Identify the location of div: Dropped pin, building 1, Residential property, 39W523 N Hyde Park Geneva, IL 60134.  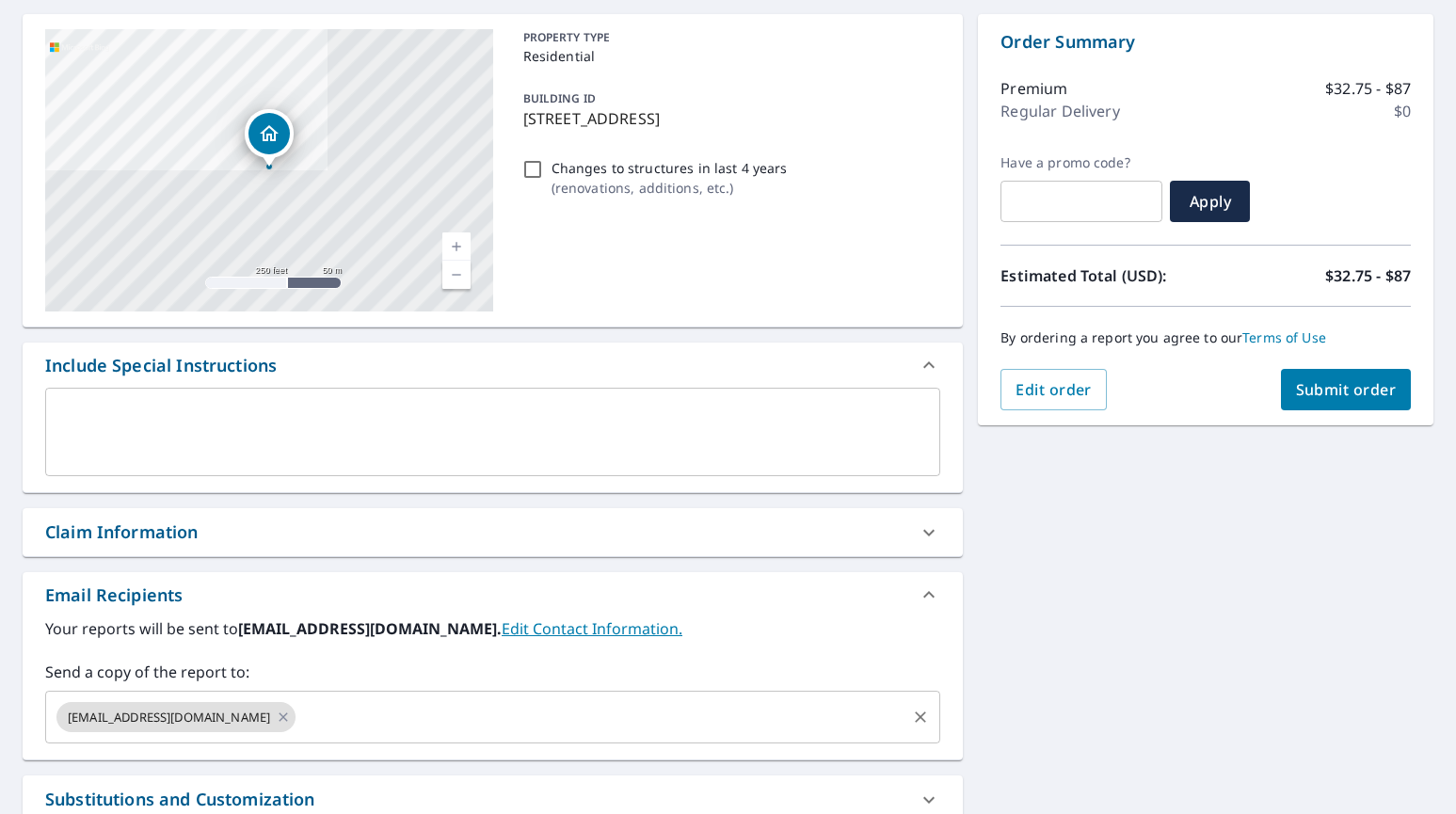
(269, 139).